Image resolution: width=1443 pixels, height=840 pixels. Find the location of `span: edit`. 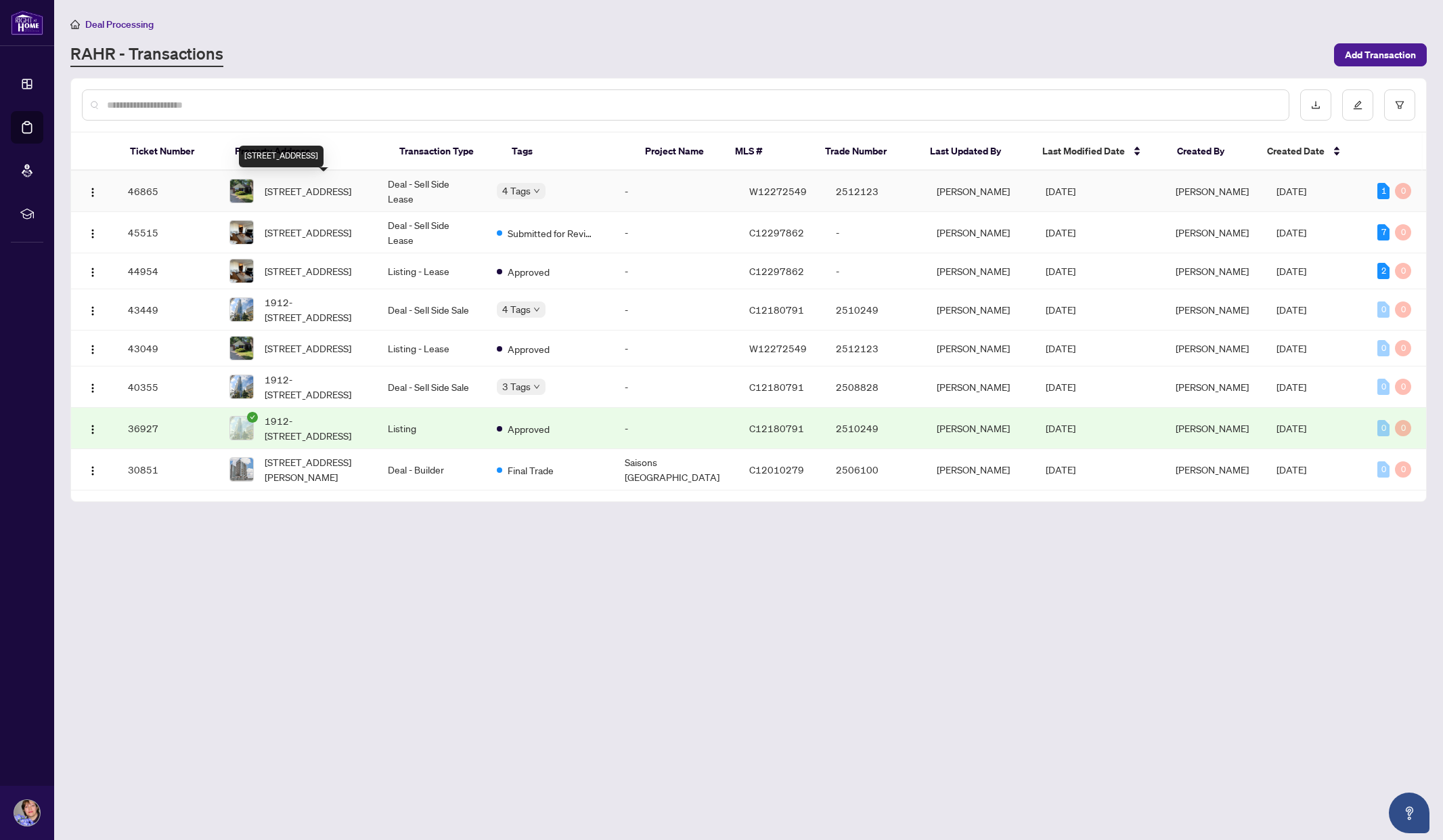

span: edit is located at coordinates (1358, 105).